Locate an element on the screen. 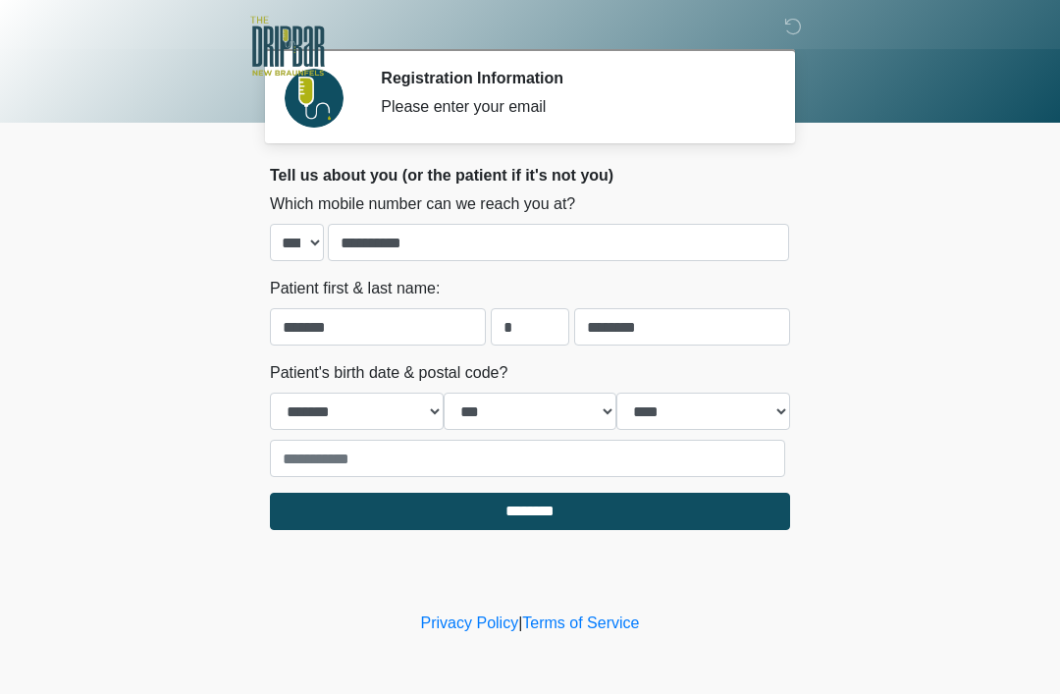 Image resolution: width=1060 pixels, height=694 pixels. label: Patient first & last name: is located at coordinates (354, 289).